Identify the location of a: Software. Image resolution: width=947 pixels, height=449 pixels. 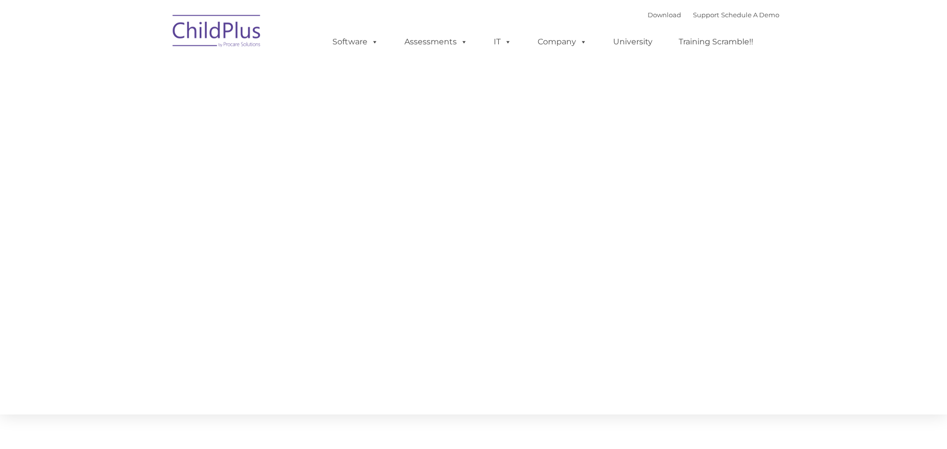
(355, 42).